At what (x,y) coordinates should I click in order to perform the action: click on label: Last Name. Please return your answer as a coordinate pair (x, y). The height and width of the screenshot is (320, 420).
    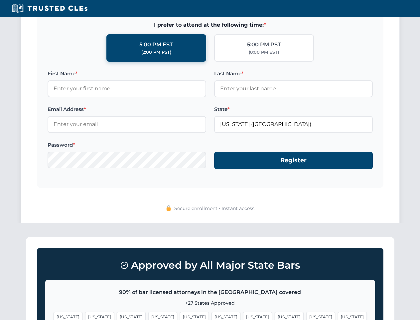
    Looking at the image, I should click on (294, 74).